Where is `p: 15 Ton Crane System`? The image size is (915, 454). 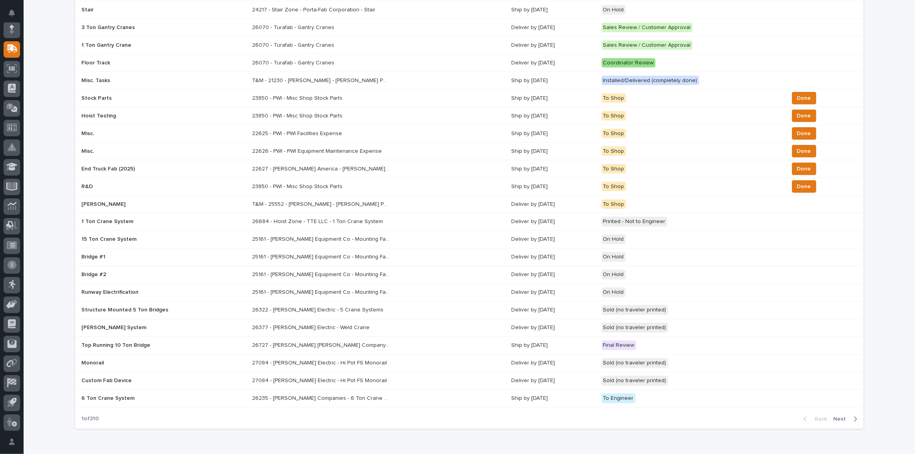 p: 15 Ton Crane System is located at coordinates (150, 239).